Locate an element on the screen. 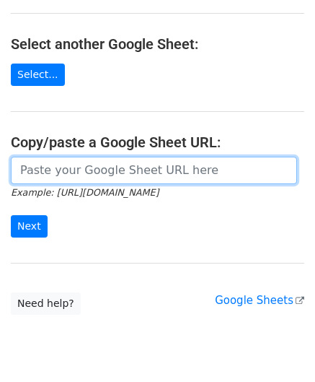  h4: Select another Google Sheet: is located at coordinates (157, 44).